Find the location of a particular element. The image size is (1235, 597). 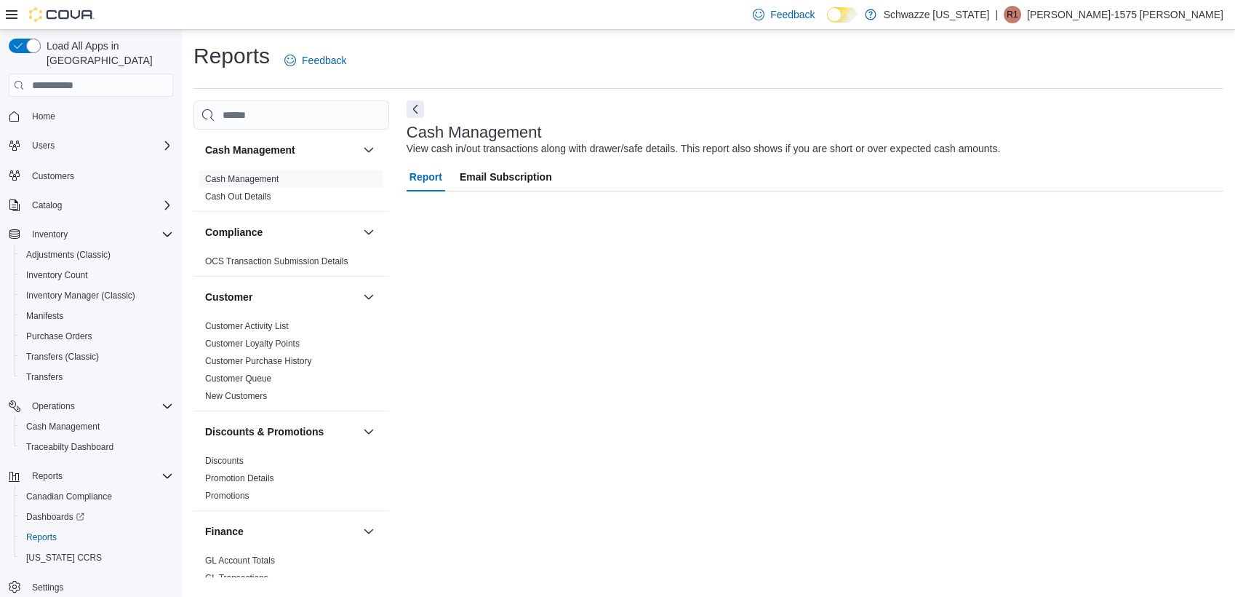

a: Customers is located at coordinates (53, 176).